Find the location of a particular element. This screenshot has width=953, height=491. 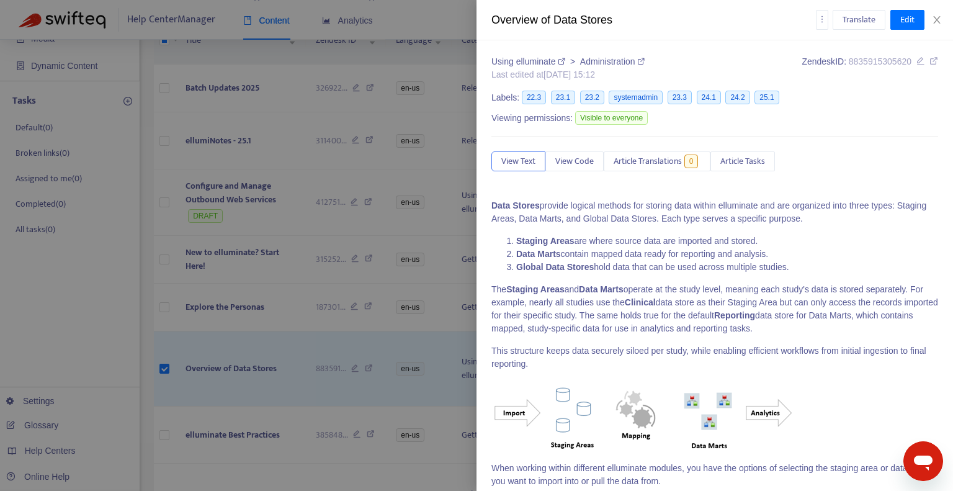

strong: Global Data Stores is located at coordinates (555, 267).